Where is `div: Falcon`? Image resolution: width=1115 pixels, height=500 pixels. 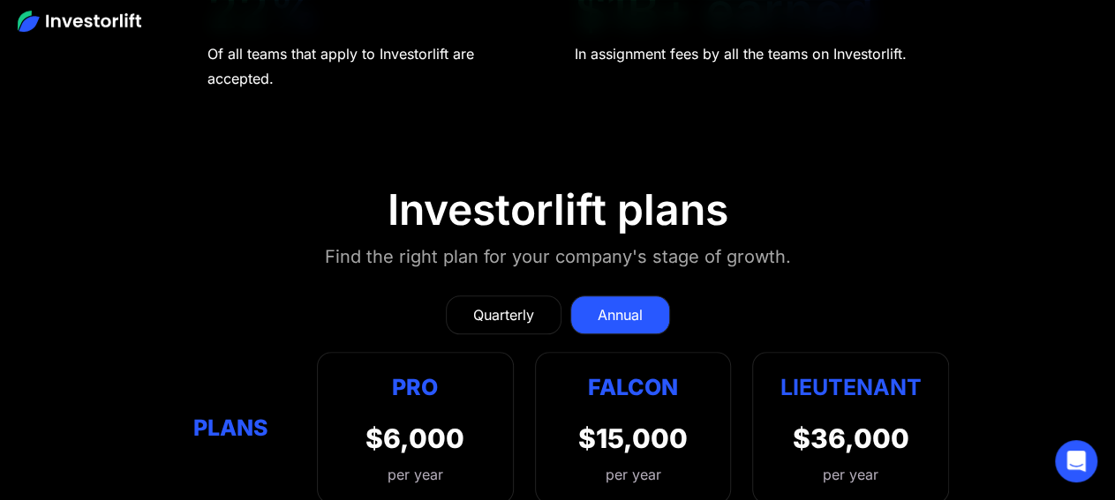
div: Falcon is located at coordinates (633, 387).